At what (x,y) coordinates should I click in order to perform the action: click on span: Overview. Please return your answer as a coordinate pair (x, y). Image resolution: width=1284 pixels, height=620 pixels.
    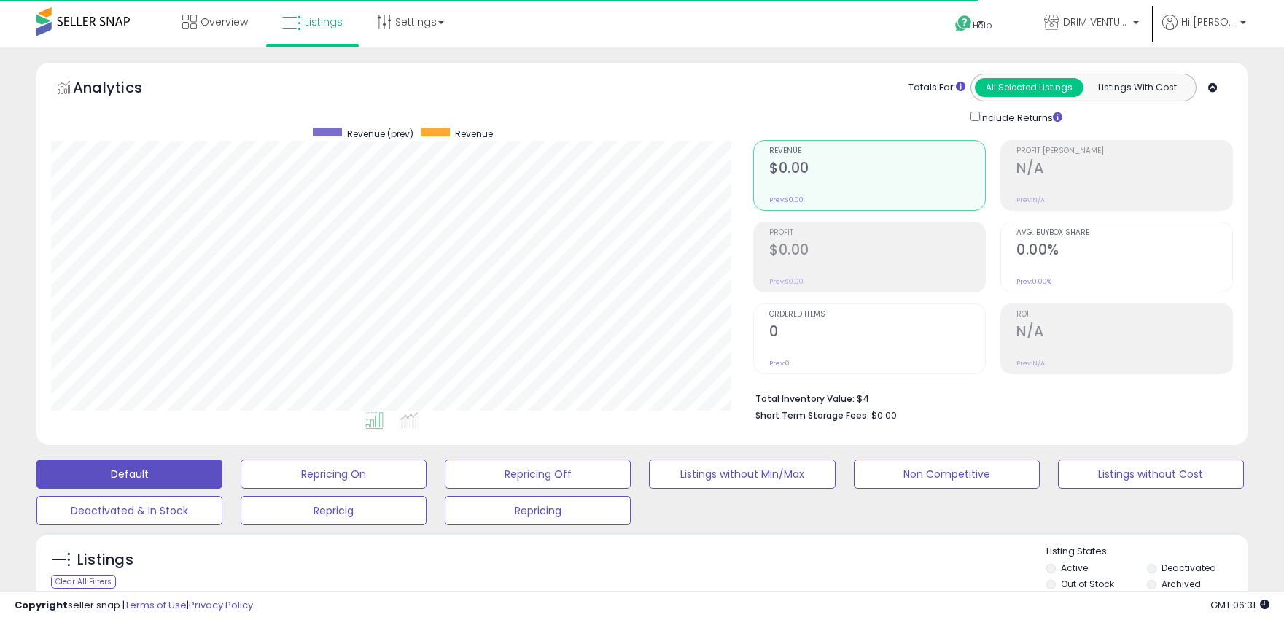
    Looking at the image, I should click on (224, 22).